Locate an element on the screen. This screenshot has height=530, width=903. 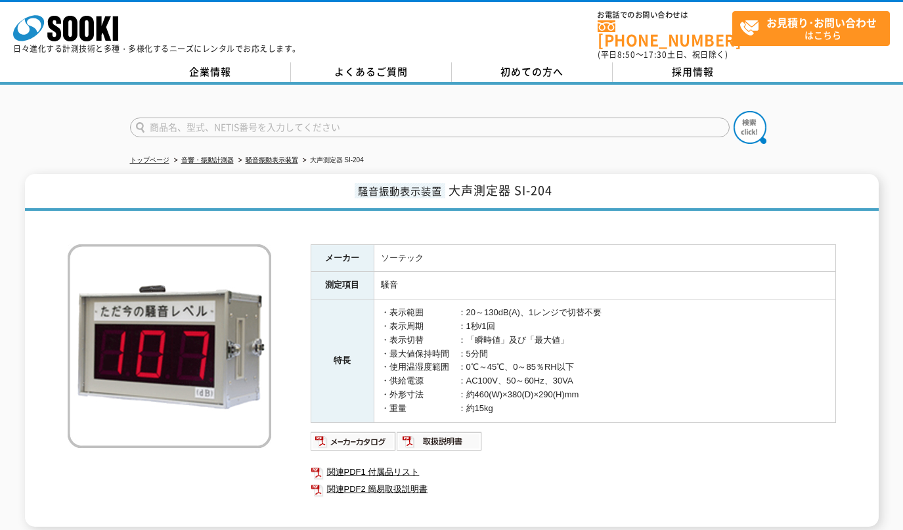
li: 大声測定器 SI-204 is located at coordinates (332, 160).